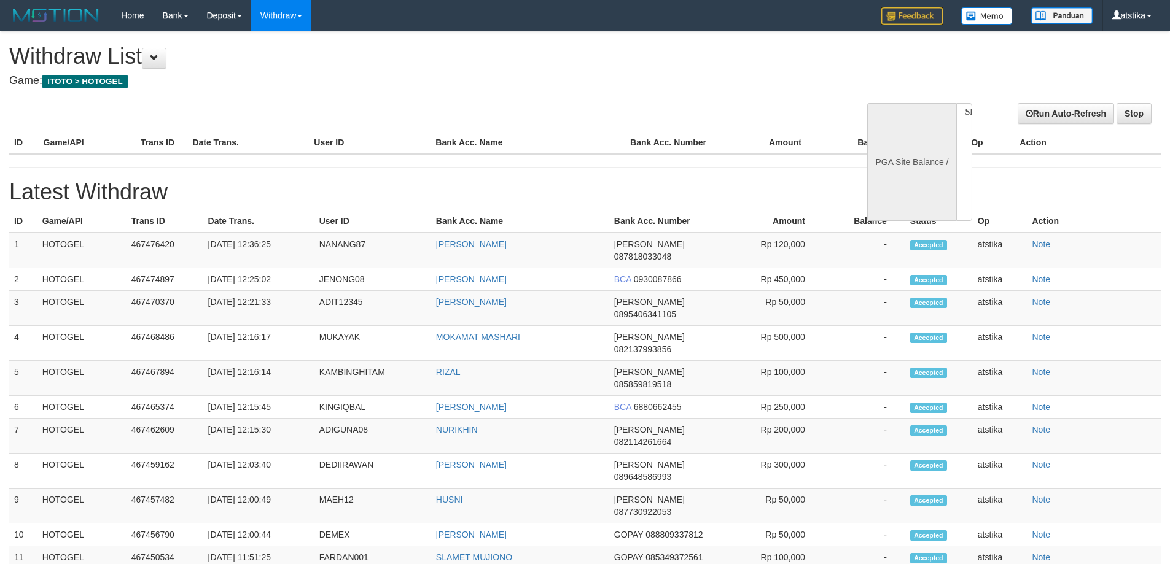  What do you see at coordinates (478, 337) in the screenshot?
I see `a: MOKAMAT MASHARI` at bounding box center [478, 337].